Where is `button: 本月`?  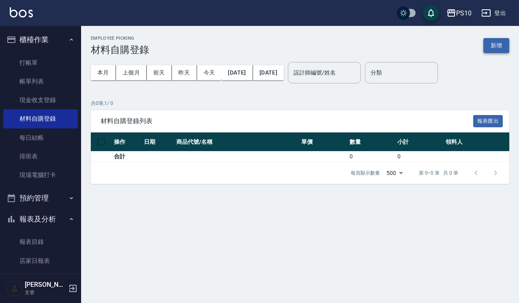 button: 本月 is located at coordinates (103, 73).